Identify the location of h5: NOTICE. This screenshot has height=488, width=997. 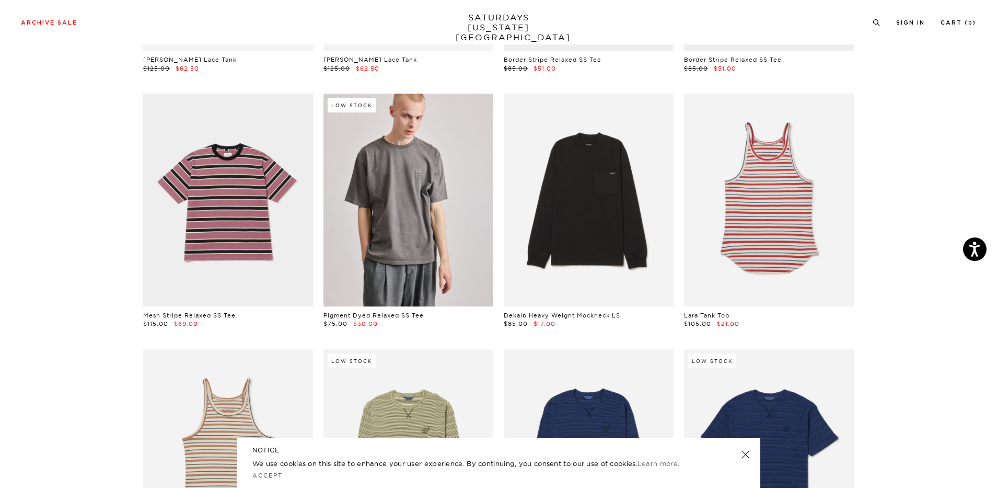
(499, 450).